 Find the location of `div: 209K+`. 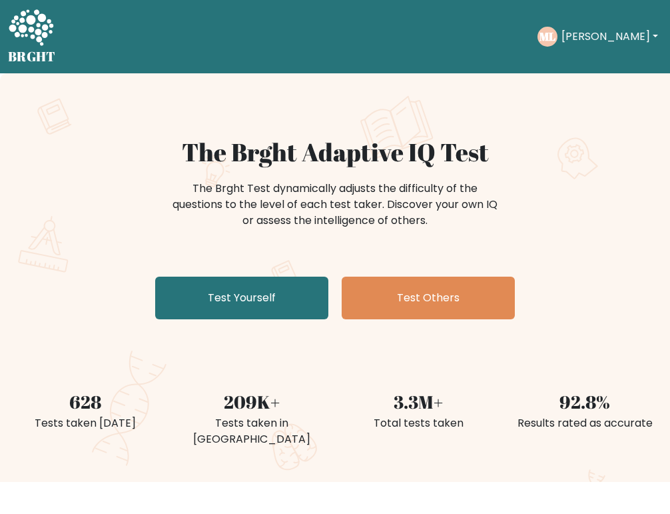

div: 209K+ is located at coordinates (252, 402).